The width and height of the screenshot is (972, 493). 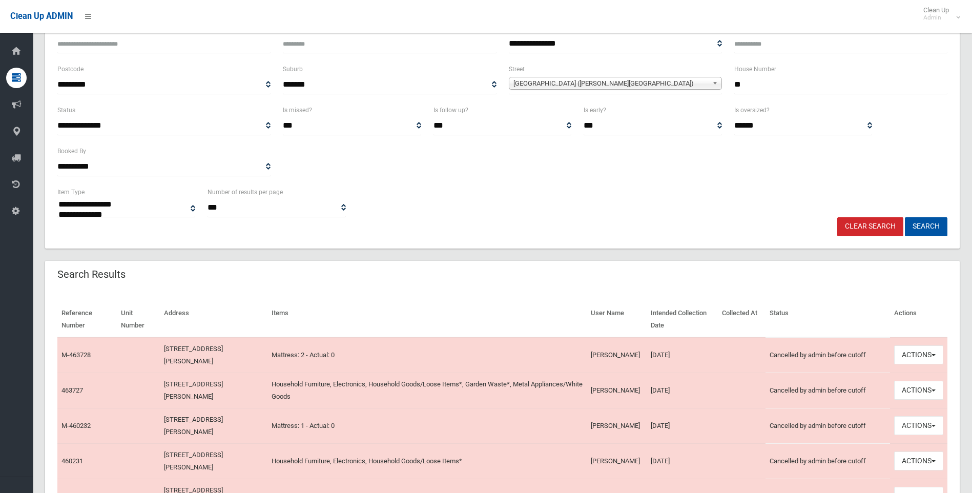 What do you see at coordinates (451, 110) in the screenshot?
I see `label: Is follow up?` at bounding box center [451, 110].